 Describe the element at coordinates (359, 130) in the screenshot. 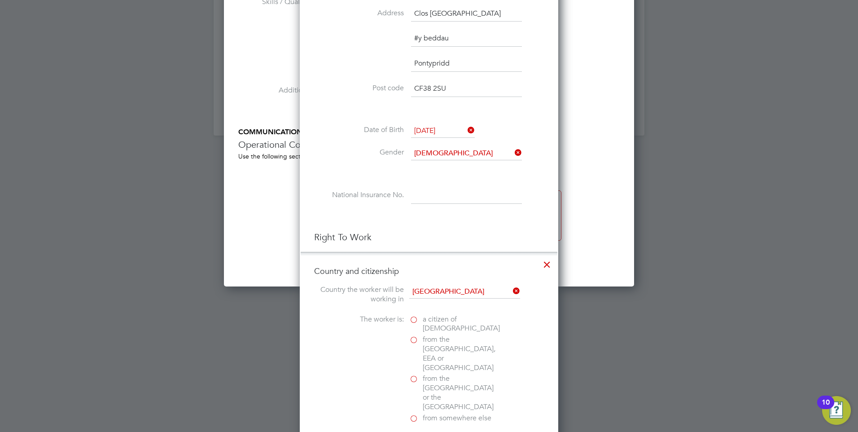

I see `label: Date of Birth` at that location.